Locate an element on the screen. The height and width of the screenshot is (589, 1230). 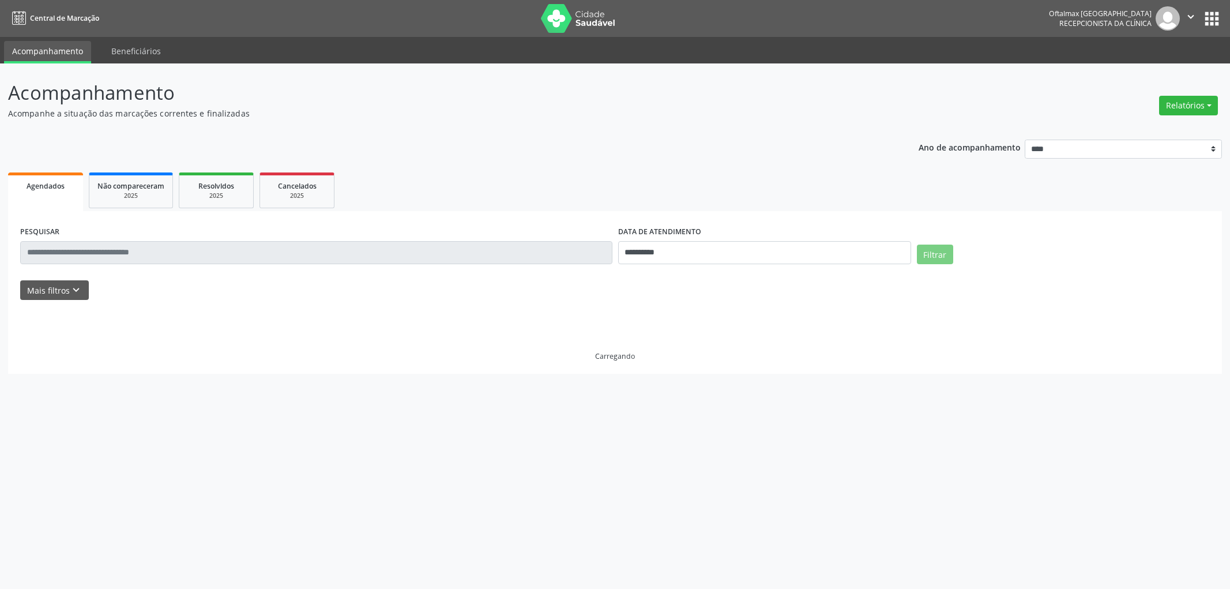
div: Carregando is located at coordinates (615, 356).